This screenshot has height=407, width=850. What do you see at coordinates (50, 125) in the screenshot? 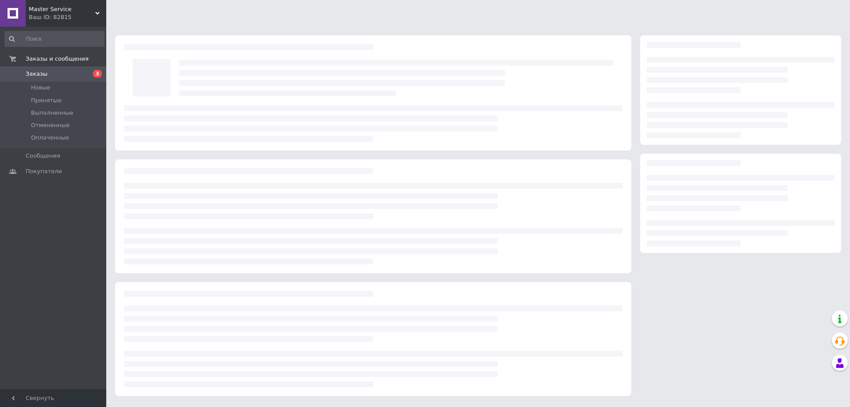
I see `span: Отмененные` at bounding box center [50, 125].